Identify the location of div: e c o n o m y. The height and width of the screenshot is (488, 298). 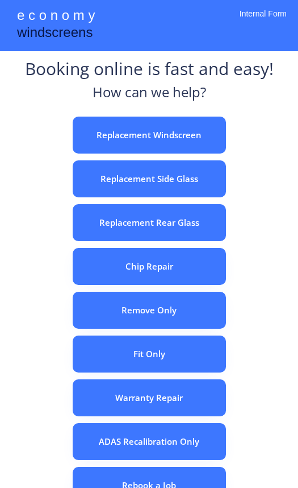
(56, 16).